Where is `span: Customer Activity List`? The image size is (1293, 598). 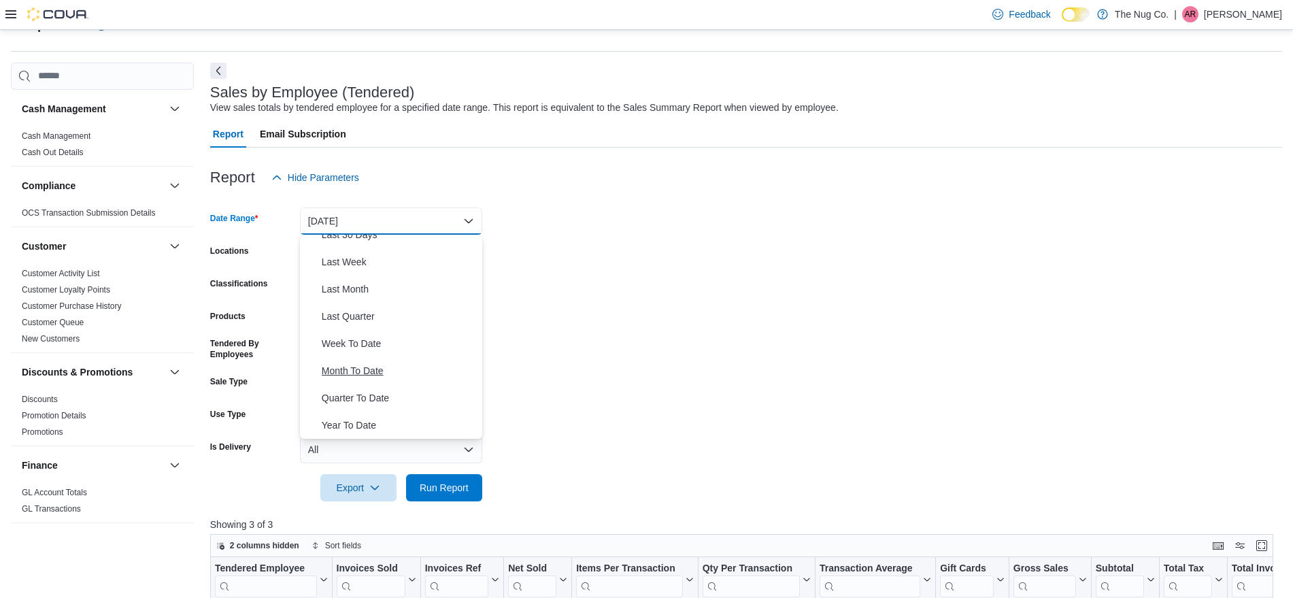
span: Customer Activity List is located at coordinates (61, 273).